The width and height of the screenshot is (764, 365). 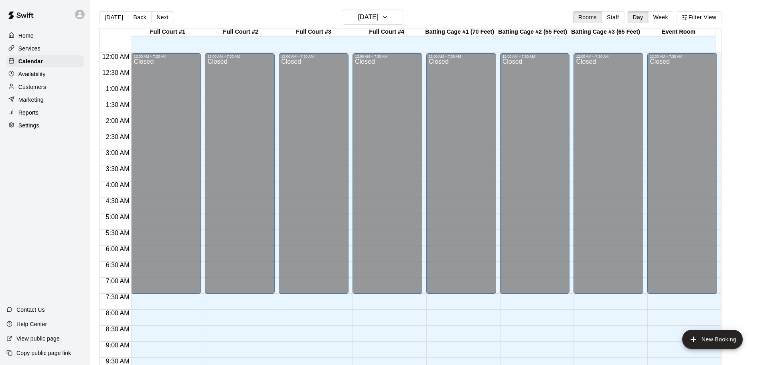 What do you see at coordinates (32, 74) in the screenshot?
I see `p: Availability` at bounding box center [32, 74].